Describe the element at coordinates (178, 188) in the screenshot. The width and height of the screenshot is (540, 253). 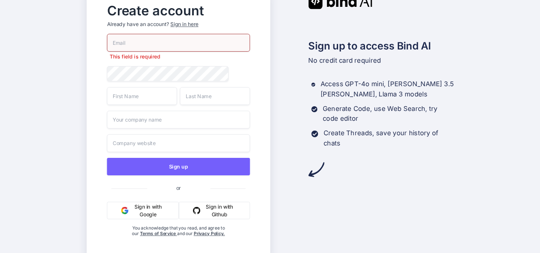
I see `span: or` at that location.